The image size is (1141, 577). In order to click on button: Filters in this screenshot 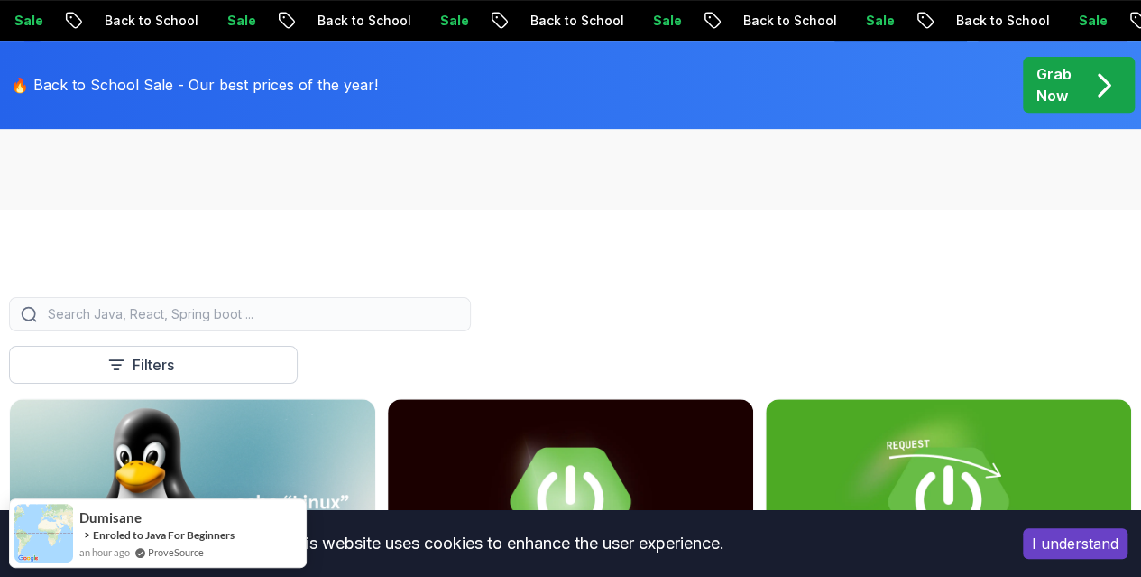, I will do `click(153, 364)`.